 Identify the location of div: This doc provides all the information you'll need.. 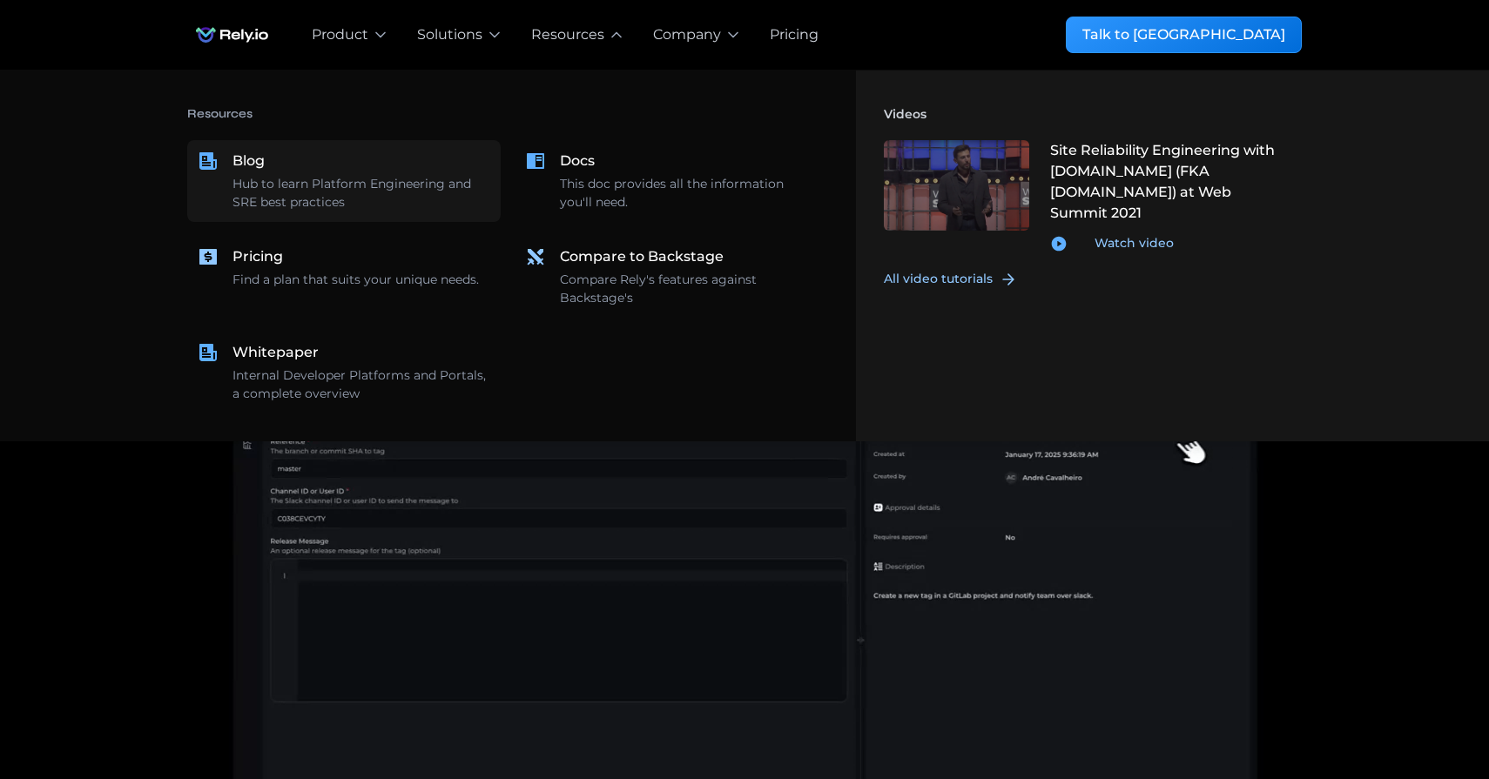
(689, 193).